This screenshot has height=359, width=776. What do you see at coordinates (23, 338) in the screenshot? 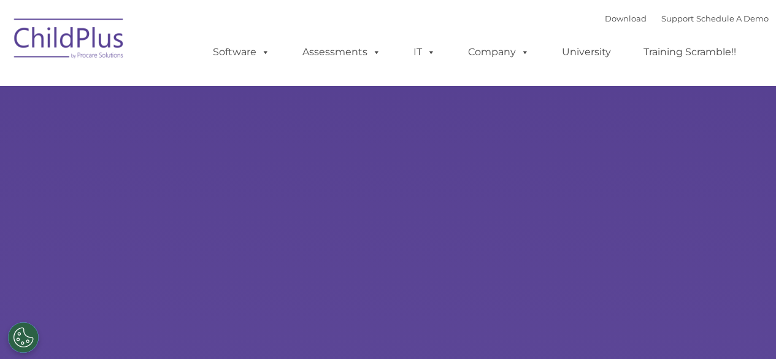
I see `button: Cookies Settings` at bounding box center [23, 338].